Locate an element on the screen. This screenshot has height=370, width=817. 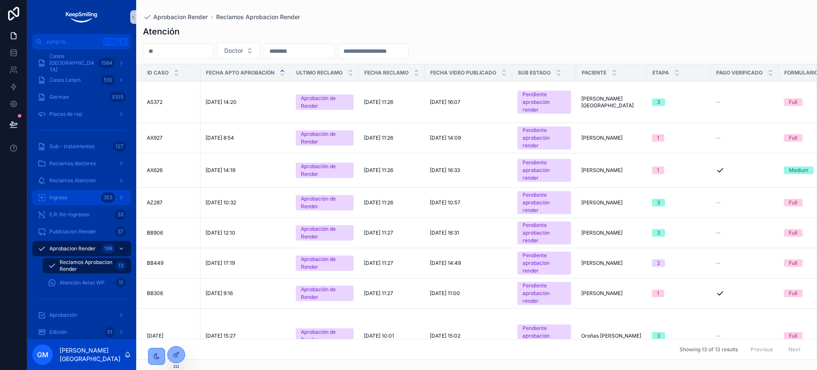
span: Paciente is located at coordinates (594, 73).